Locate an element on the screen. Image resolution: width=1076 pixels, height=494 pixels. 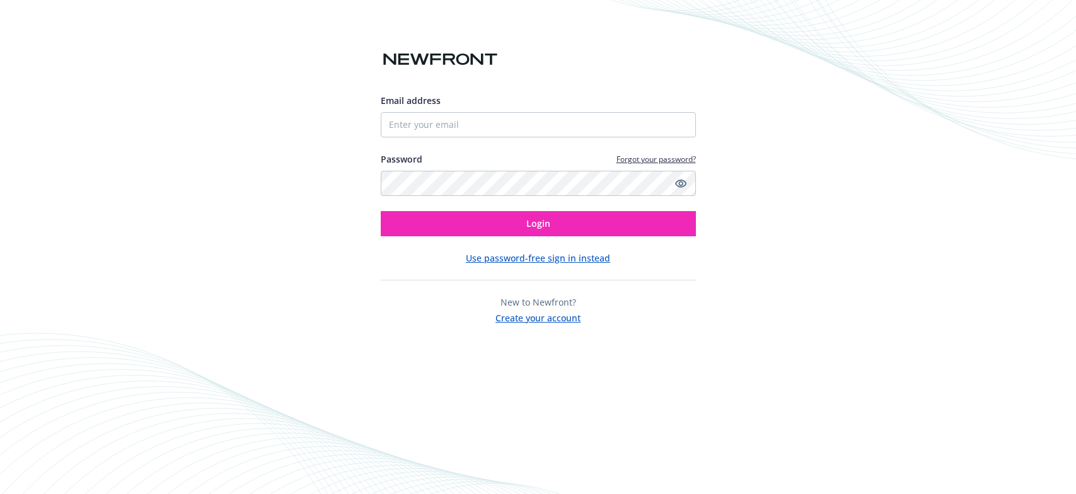
span: Login is located at coordinates (538, 223).